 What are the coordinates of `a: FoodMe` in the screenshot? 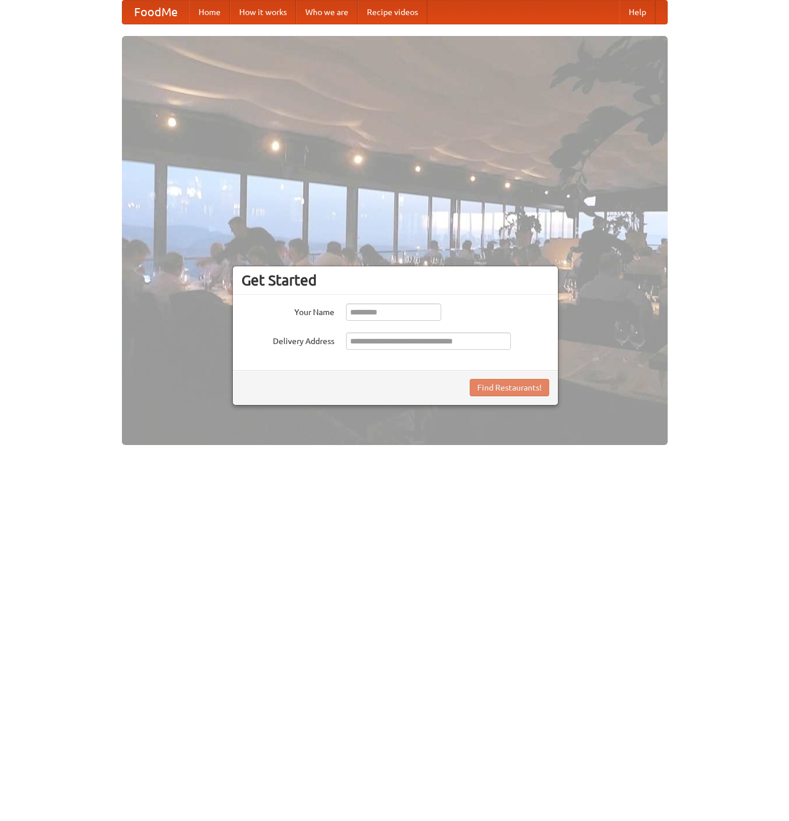 It's located at (156, 12).